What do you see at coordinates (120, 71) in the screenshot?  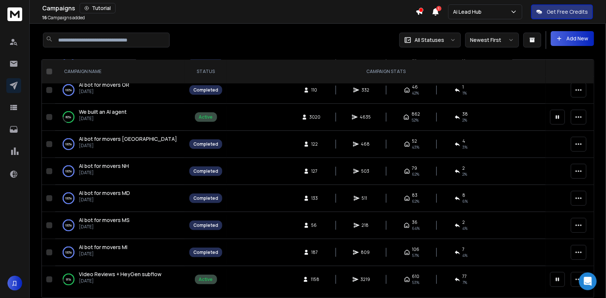 I see `th: CAMPAIGN NAME` at bounding box center [120, 71].